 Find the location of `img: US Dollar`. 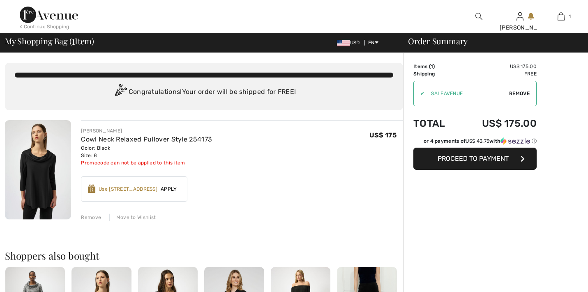

img: US Dollar is located at coordinates (343, 43).